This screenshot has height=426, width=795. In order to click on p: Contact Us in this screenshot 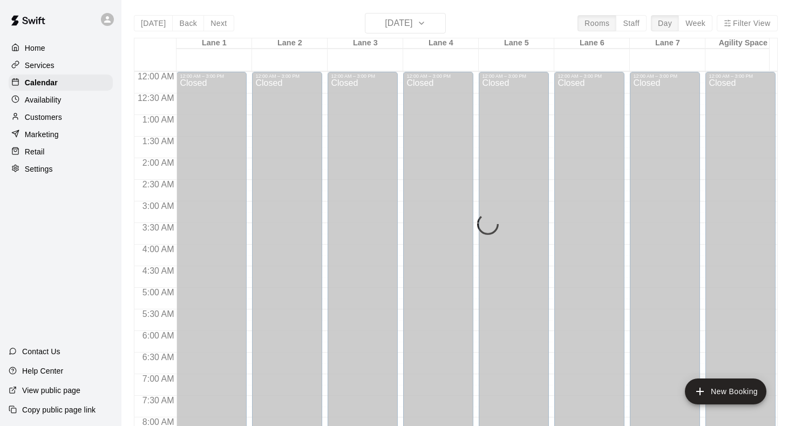, I will do `click(41, 351)`.